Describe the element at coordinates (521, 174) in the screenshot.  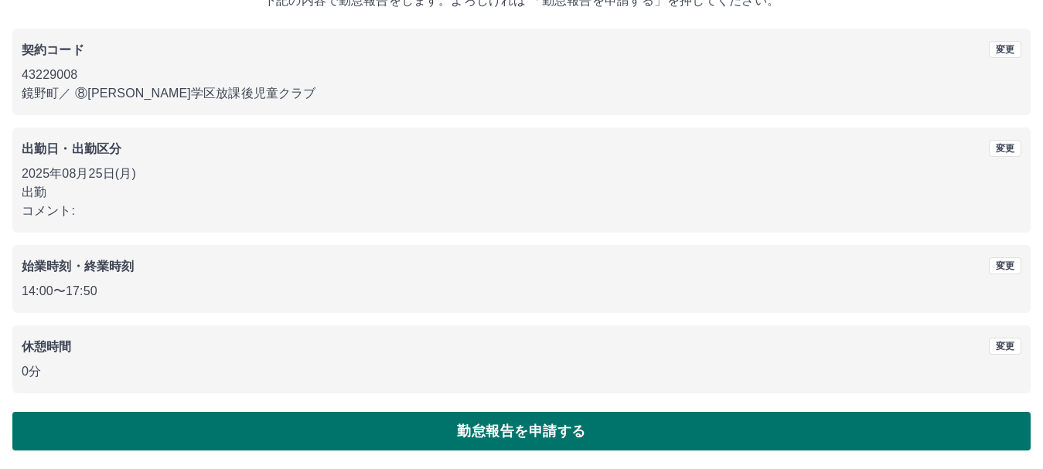
I see `p: 2025年08月25日(月)` at that location.